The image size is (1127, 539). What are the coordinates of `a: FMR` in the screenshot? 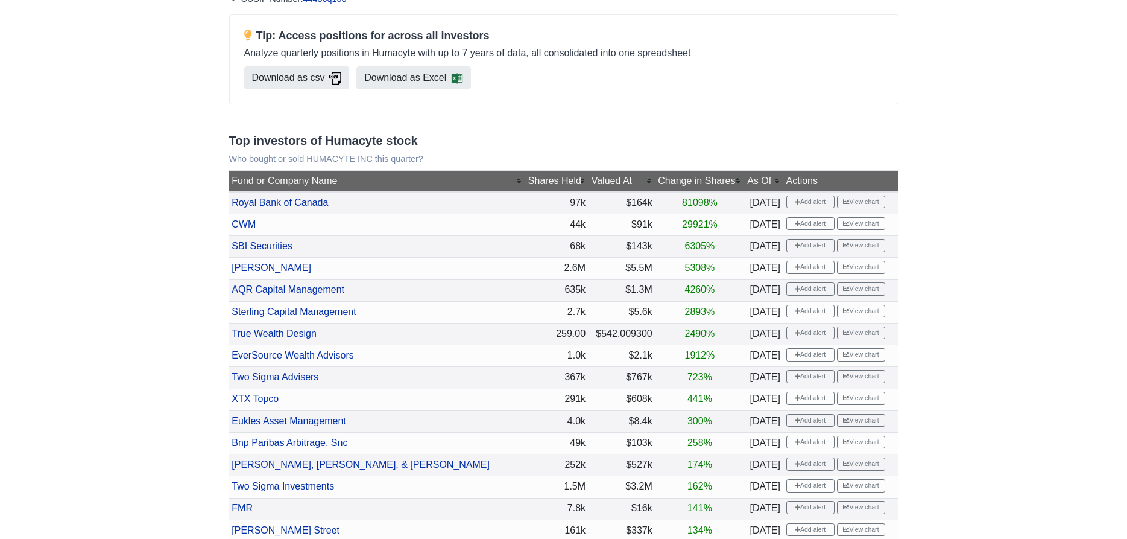 It's located at (242, 507).